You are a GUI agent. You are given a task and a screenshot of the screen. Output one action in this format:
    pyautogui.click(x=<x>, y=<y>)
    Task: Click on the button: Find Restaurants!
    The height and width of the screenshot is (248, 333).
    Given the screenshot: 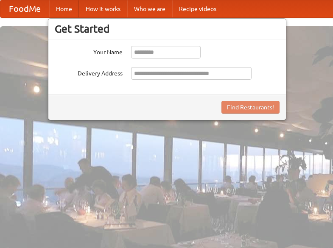 What is the action you would take?
    pyautogui.click(x=250, y=107)
    